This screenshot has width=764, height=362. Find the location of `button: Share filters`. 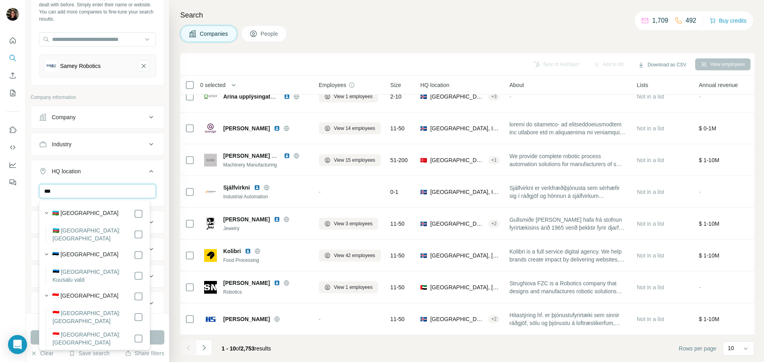

button: Share filters is located at coordinates (144, 354).